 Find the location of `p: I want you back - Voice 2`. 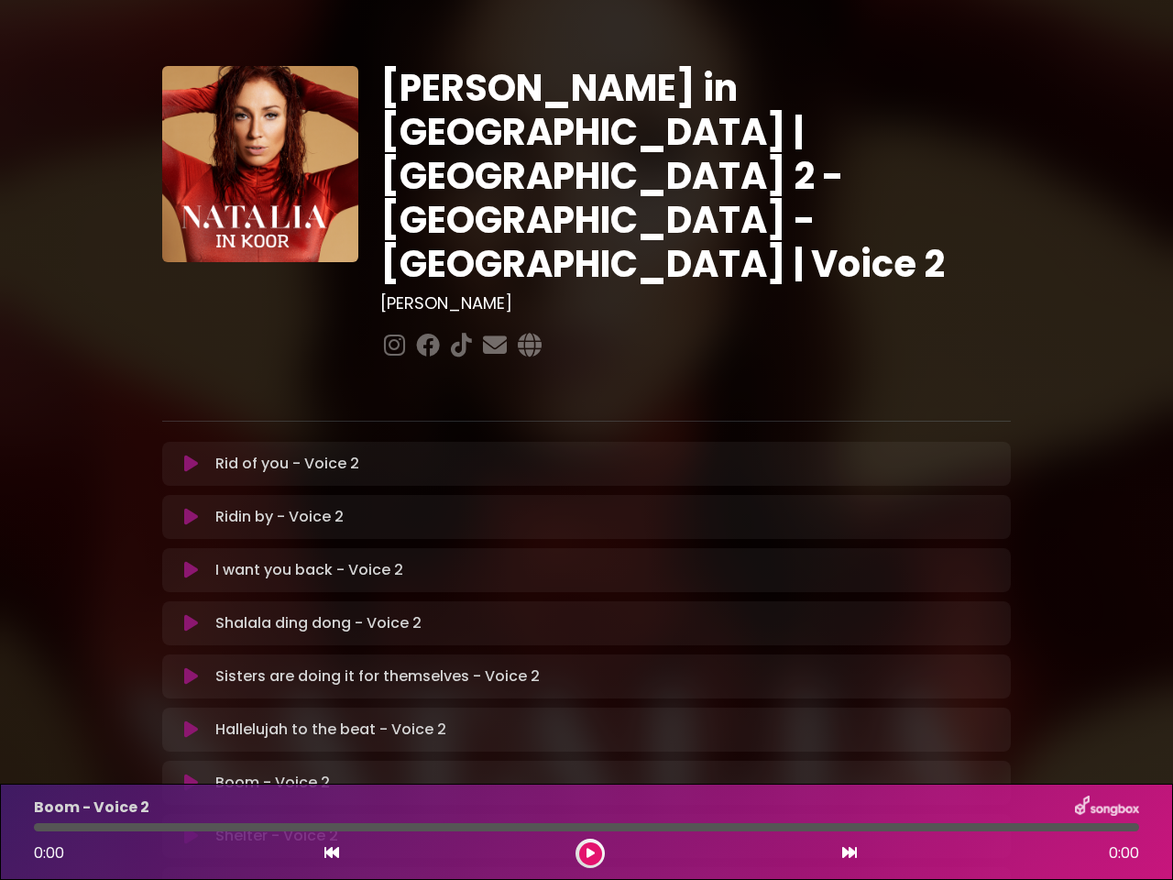

p: I want you back - Voice 2 is located at coordinates (309, 570).